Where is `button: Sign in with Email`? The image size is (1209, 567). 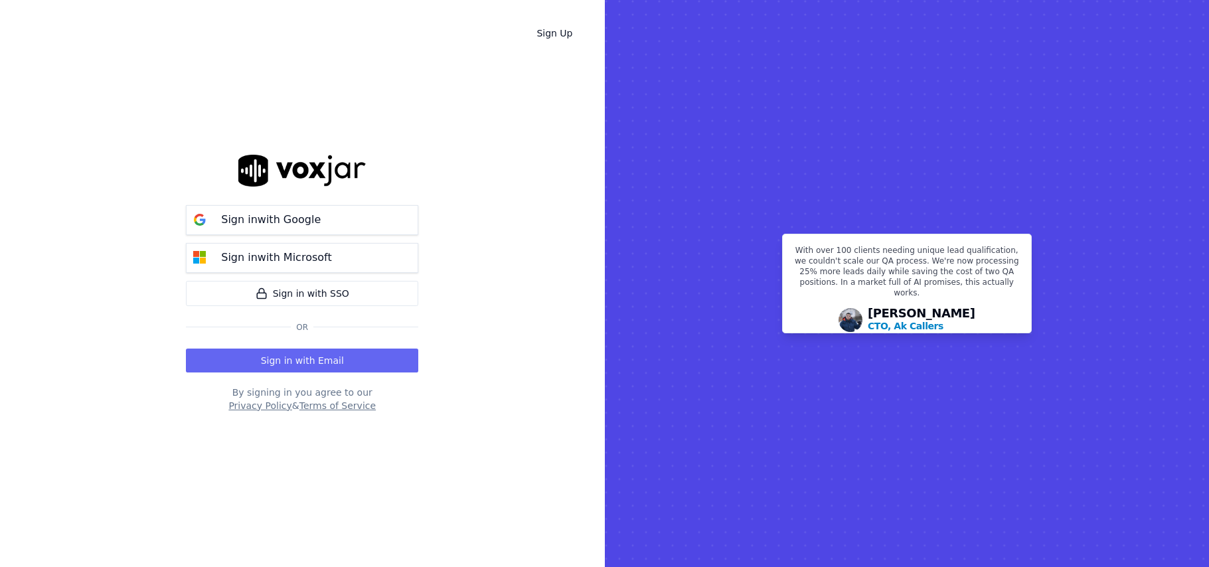
button: Sign in with Email is located at coordinates (302, 361).